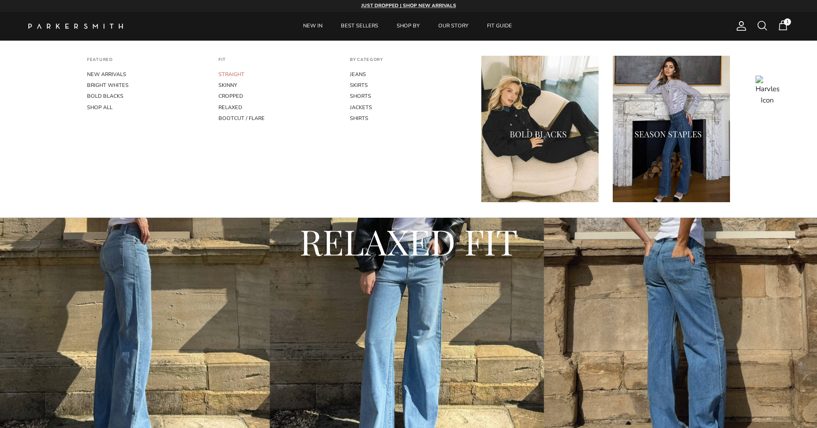 Image resolution: width=817 pixels, height=428 pixels. What do you see at coordinates (408, 96) in the screenshot?
I see `a: SHORTS` at bounding box center [408, 96].